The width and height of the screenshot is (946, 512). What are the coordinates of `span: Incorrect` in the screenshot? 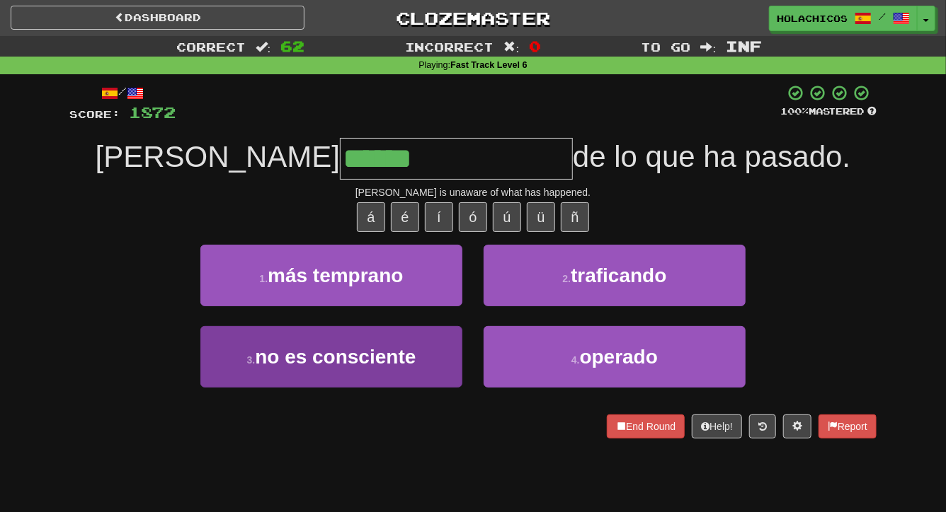 It's located at (449, 47).